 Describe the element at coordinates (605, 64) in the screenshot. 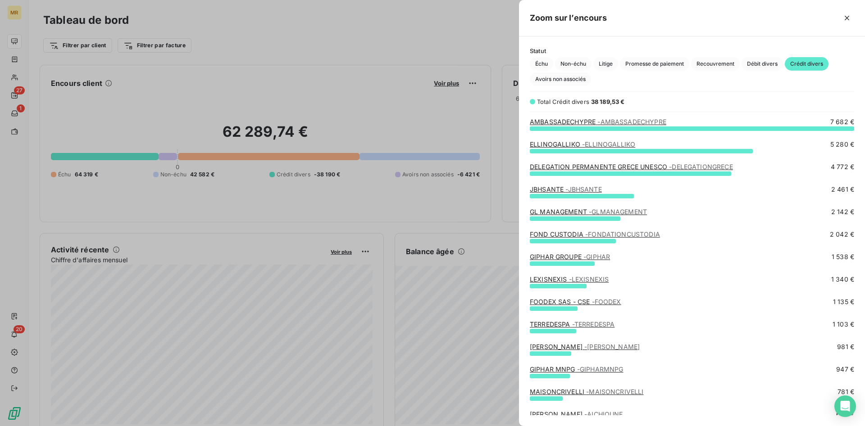

I see `button: Litige` at that location.